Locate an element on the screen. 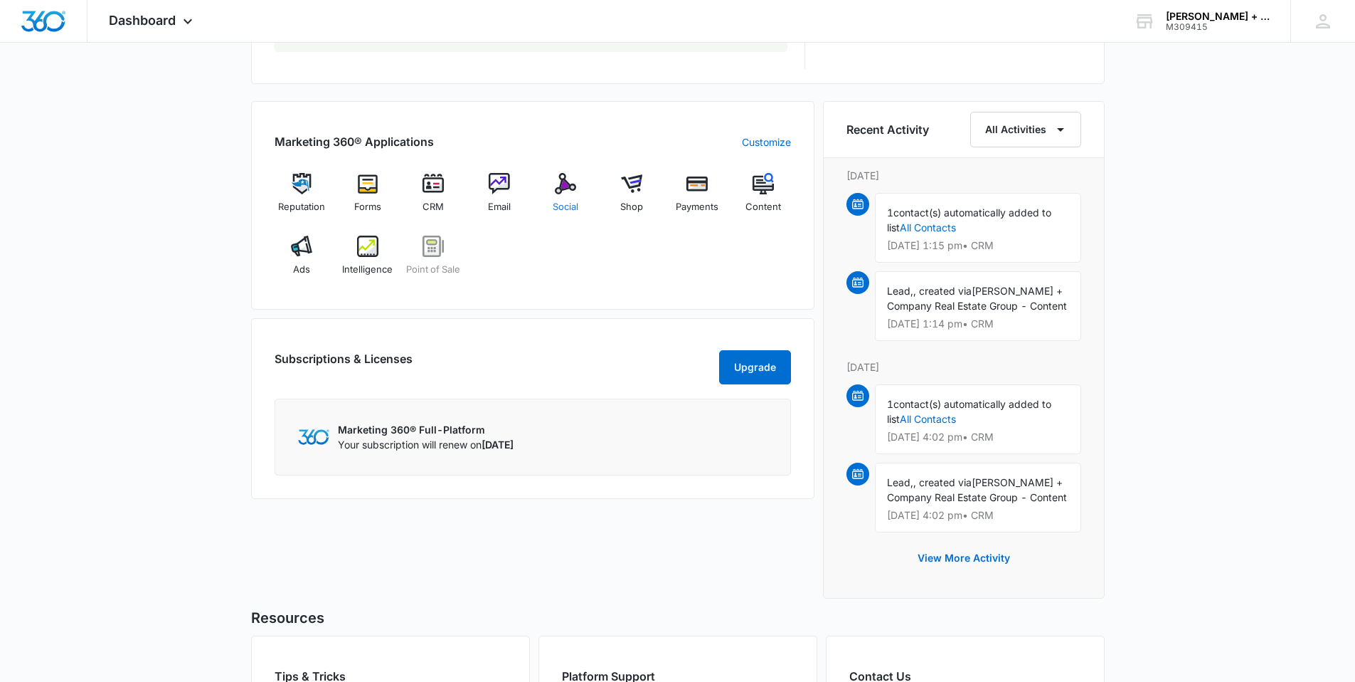 This screenshot has width=1355, height=682. span: Social is located at coordinates (566, 207).